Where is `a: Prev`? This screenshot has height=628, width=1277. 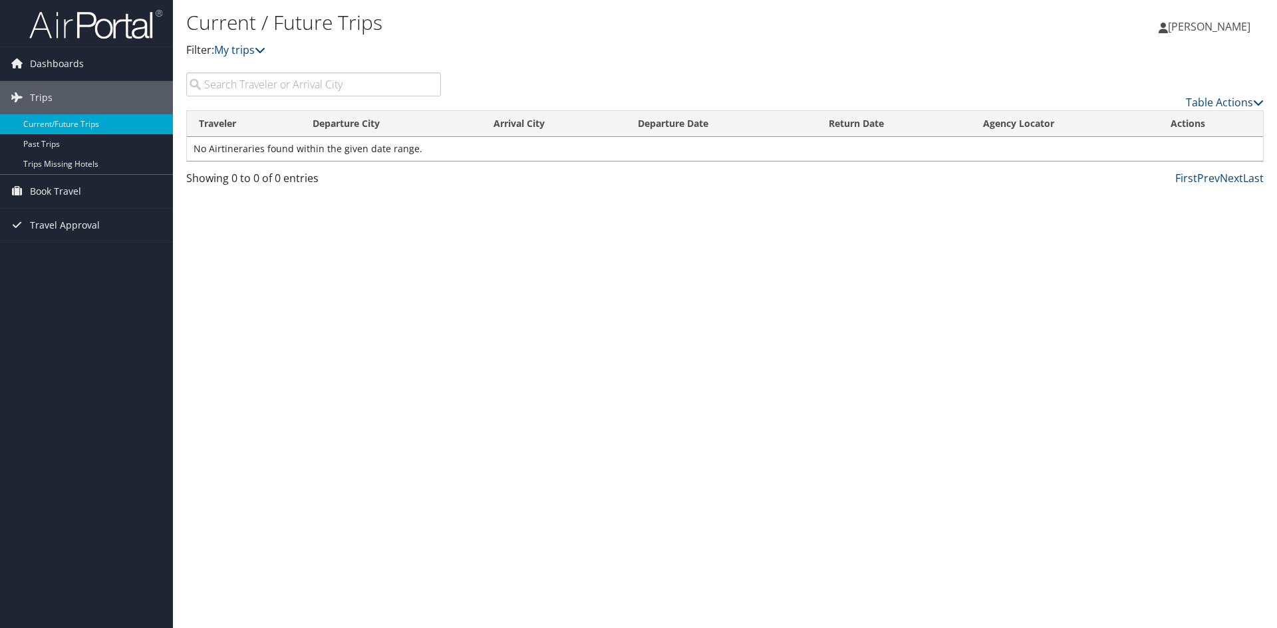 a: Prev is located at coordinates (1208, 178).